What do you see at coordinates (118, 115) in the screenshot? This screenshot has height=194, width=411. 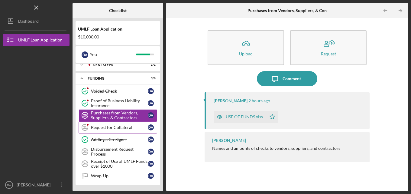 I see `a: 20Purchases from Vendors, Suppliers, & ContractorsDA` at bounding box center [118, 115].